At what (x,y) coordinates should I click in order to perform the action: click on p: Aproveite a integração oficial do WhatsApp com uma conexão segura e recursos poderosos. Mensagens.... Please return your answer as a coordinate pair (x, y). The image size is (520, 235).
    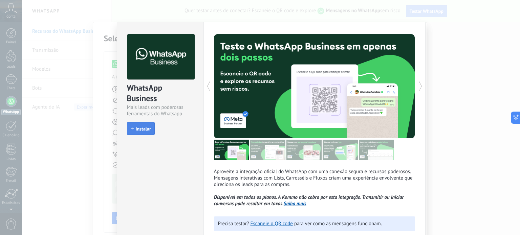
    Looking at the image, I should click on (315, 188).